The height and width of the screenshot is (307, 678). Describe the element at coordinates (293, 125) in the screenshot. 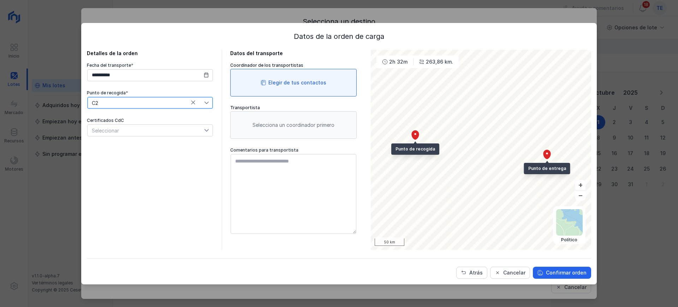

I see `div: Selecciona un coordinador primero` at that location.